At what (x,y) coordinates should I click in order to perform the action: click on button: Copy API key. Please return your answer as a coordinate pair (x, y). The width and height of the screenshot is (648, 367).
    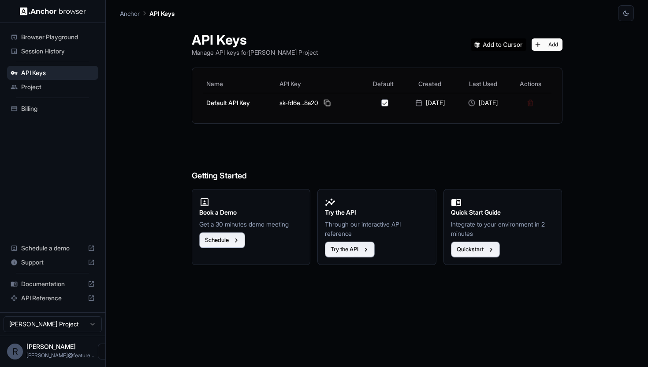
    Looking at the image, I should click on (327, 103).